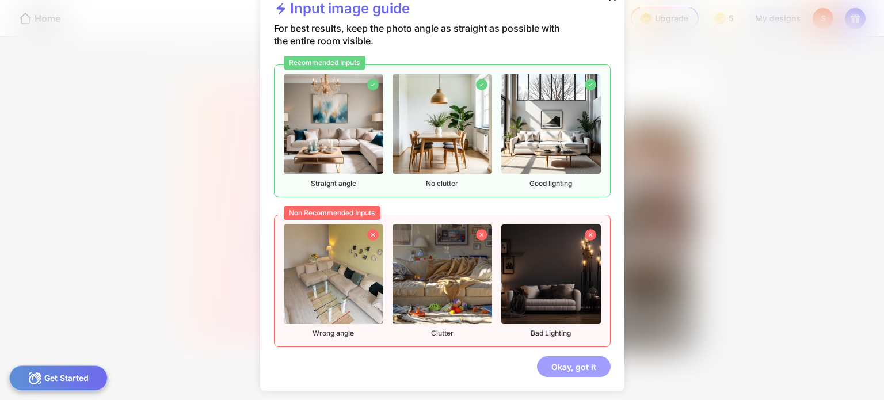 The image size is (884, 400). I want to click on div: Bad Lighting, so click(551, 281).